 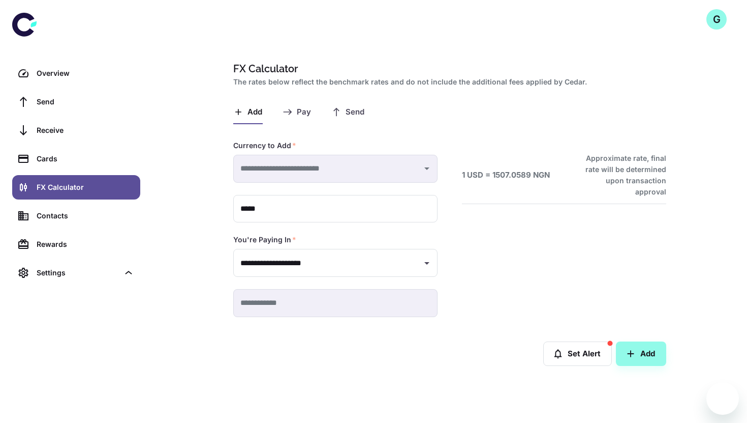 What do you see at coordinates (717, 19) in the screenshot?
I see `div: G` at bounding box center [717, 19].